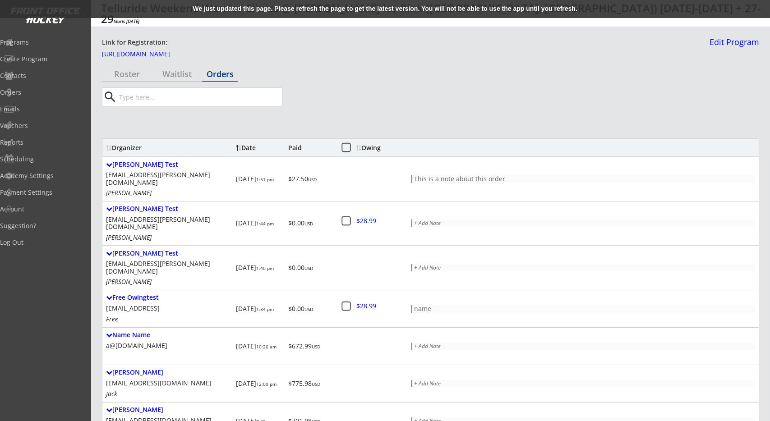  What do you see at coordinates (110, 97) in the screenshot?
I see `button: search` at bounding box center [110, 97].